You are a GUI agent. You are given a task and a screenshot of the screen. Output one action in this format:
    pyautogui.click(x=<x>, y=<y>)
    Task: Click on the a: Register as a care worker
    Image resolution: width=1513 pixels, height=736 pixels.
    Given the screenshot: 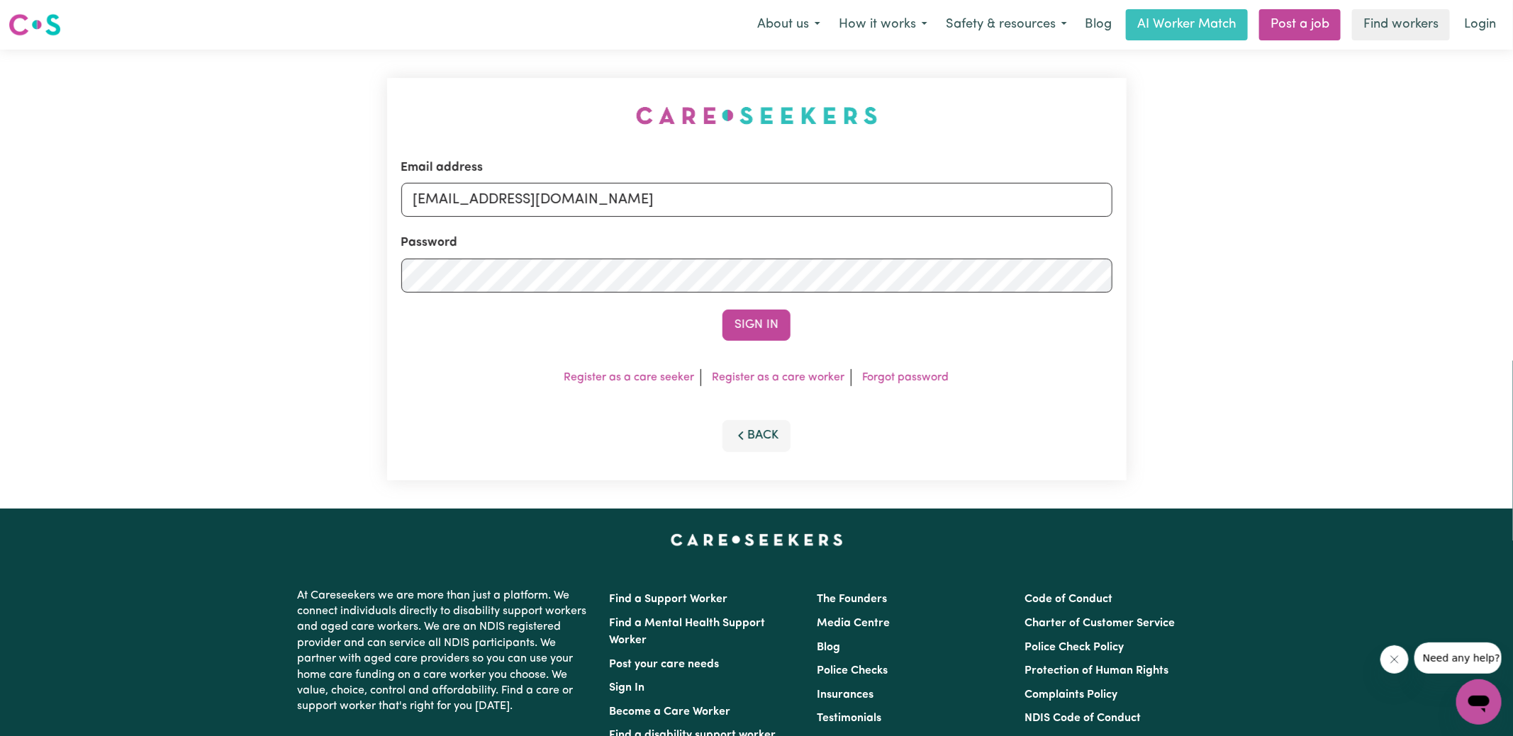 What is the action you would take?
    pyautogui.click(x=778, y=378)
    